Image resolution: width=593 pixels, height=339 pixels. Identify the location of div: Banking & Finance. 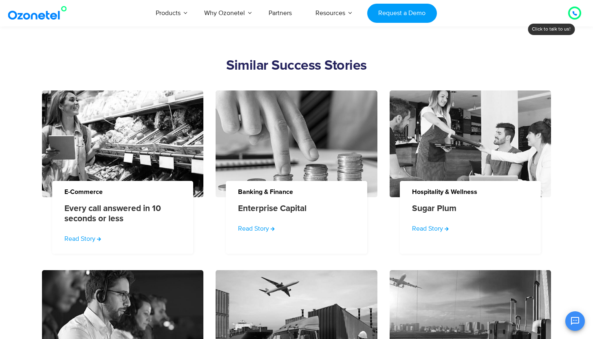
(302, 187).